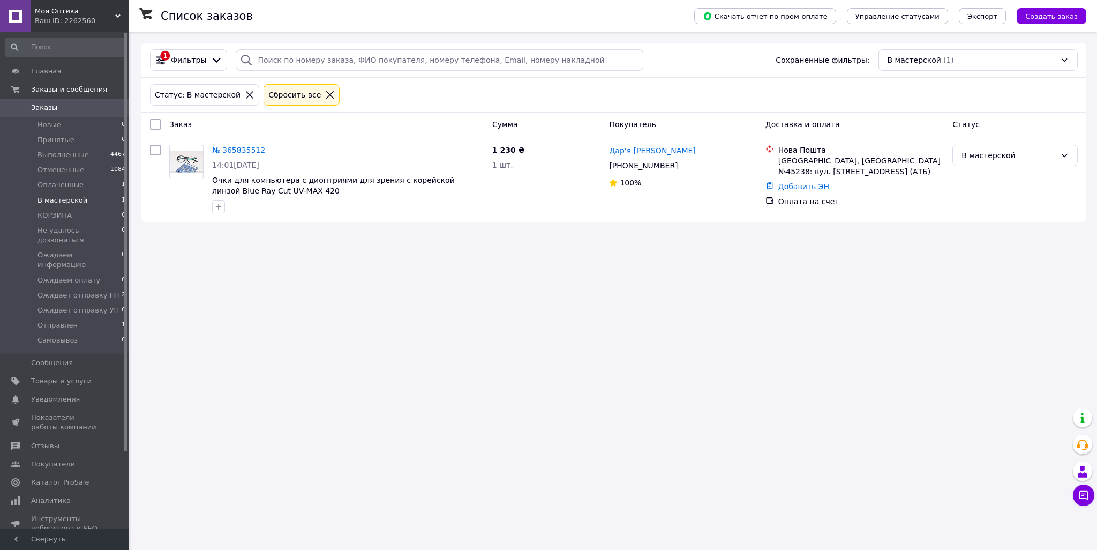 This screenshot has height=550, width=1097. Describe the element at coordinates (65, 422) in the screenshot. I see `span: Показатели работы компании` at that location.